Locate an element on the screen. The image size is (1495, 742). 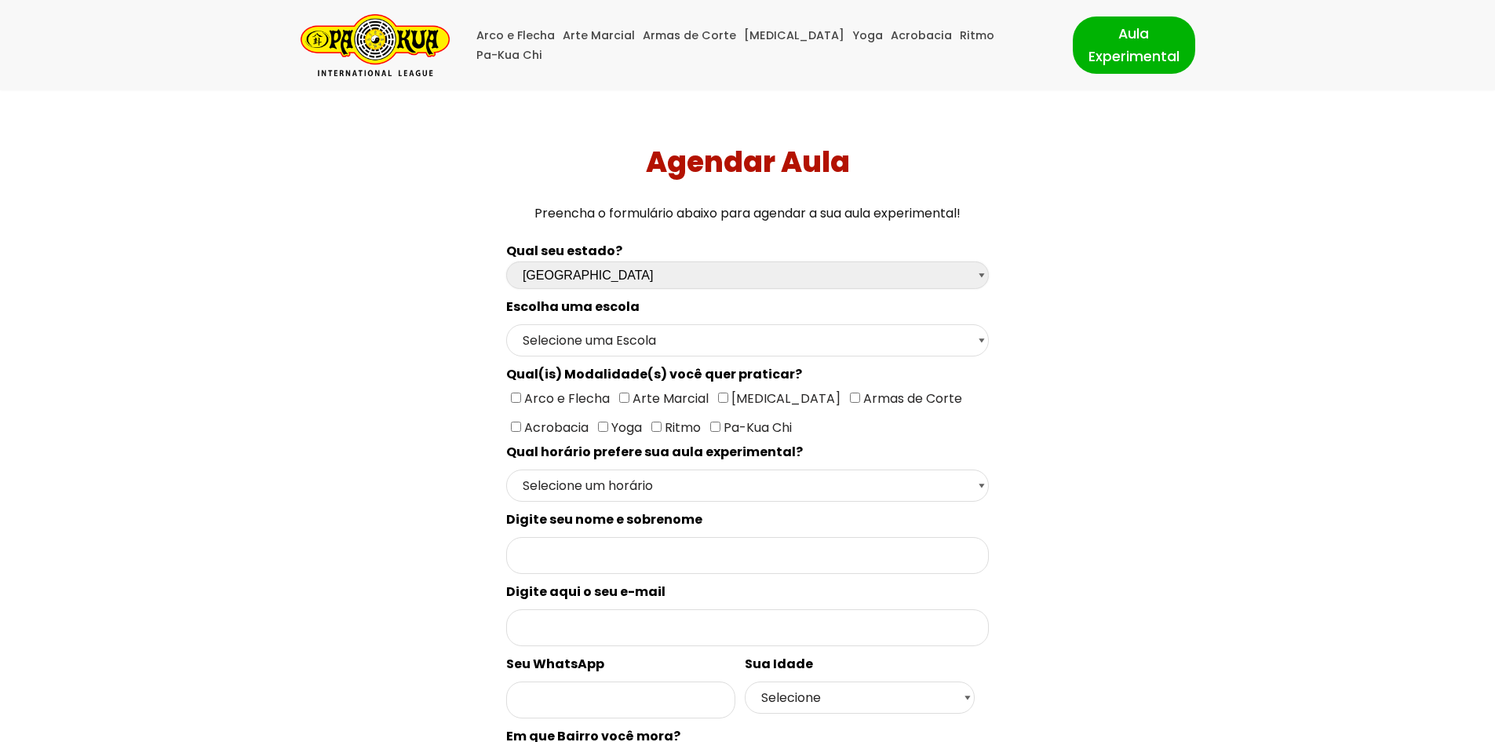
spam: Qual horário prefere sua aula experimental? is located at coordinates (655, 451).